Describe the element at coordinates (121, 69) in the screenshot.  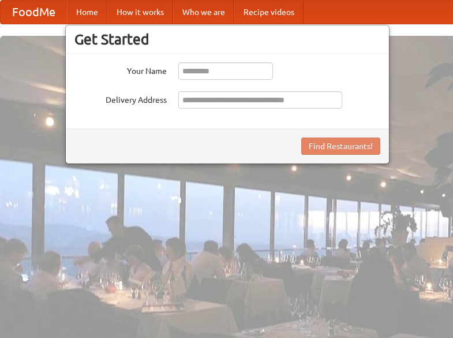
I see `label: Your Name` at that location.